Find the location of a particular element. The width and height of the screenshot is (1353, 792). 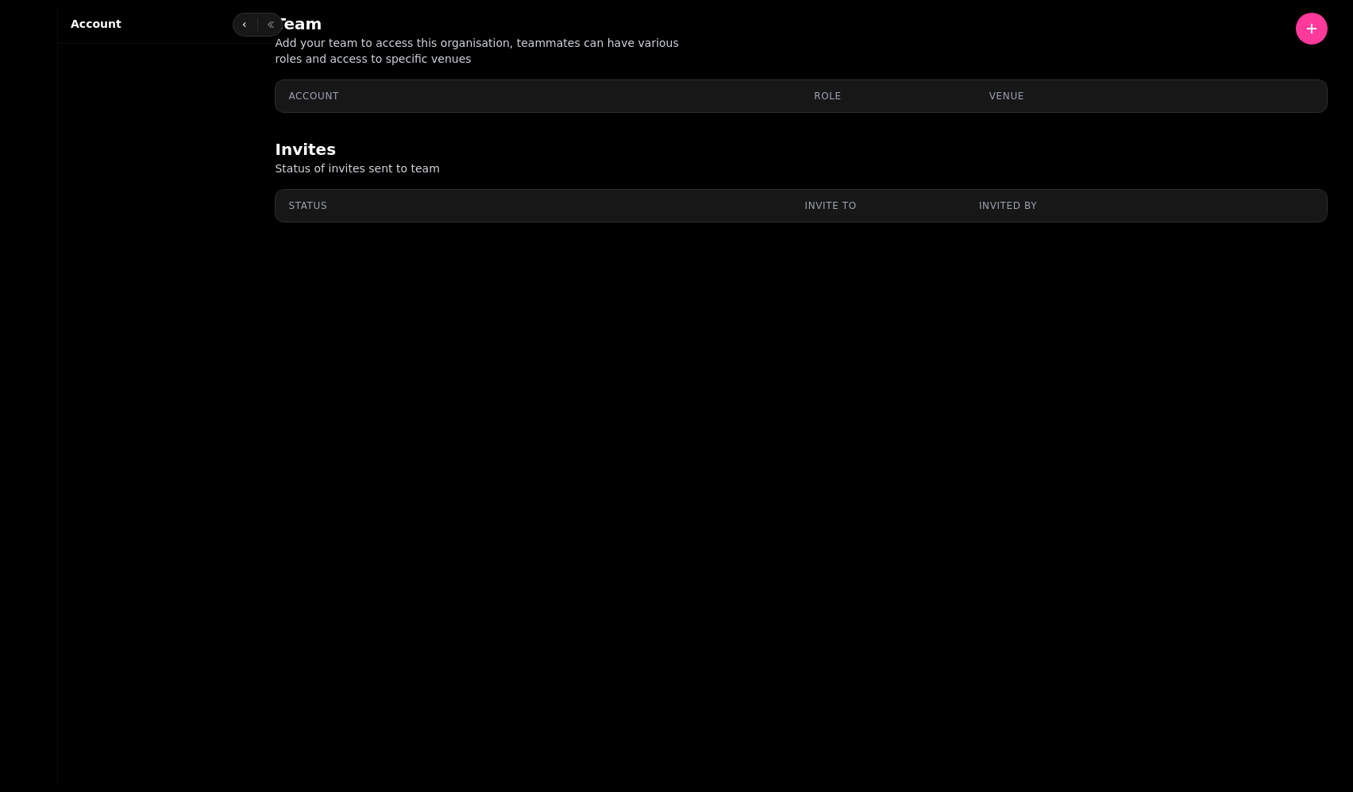

p: Status of invites sent to team is located at coordinates (478, 168).